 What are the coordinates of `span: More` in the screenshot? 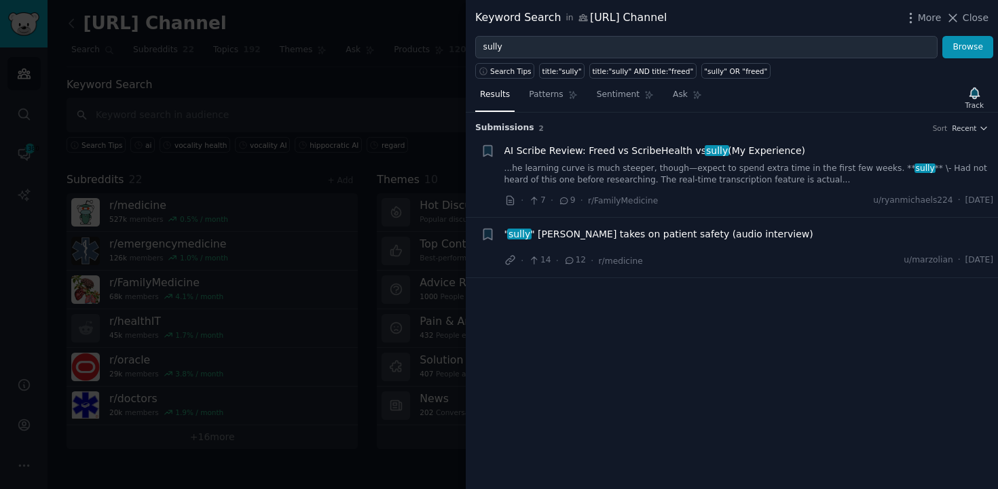 It's located at (929, 18).